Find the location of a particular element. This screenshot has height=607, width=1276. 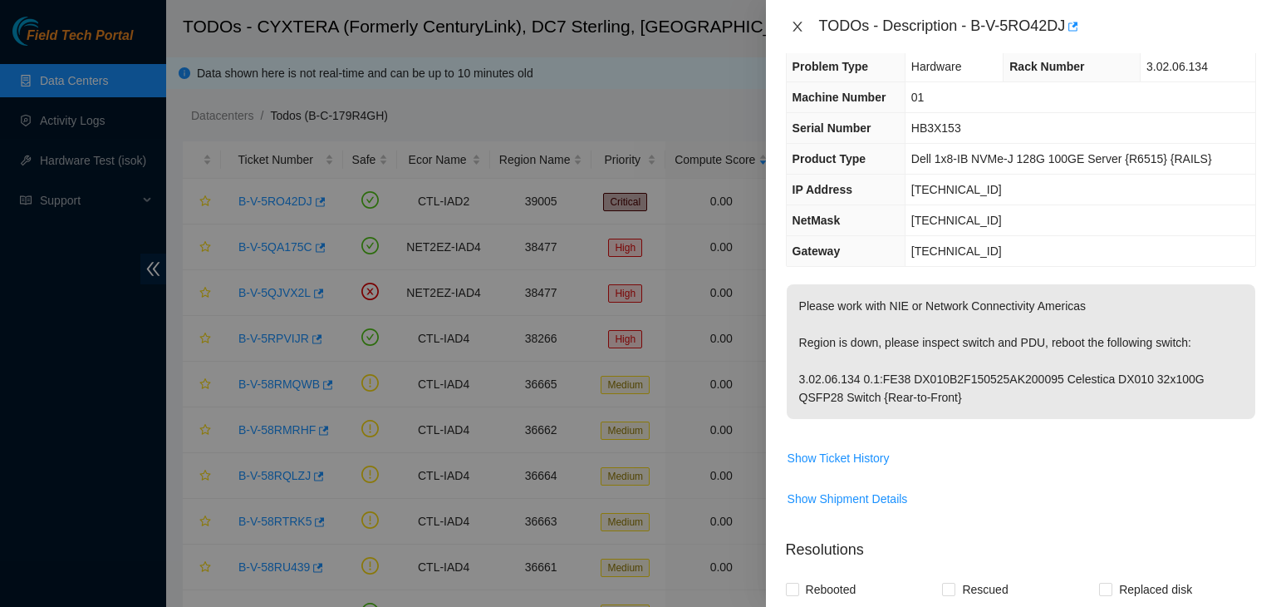

span: Serial Number is located at coordinates (832, 128).